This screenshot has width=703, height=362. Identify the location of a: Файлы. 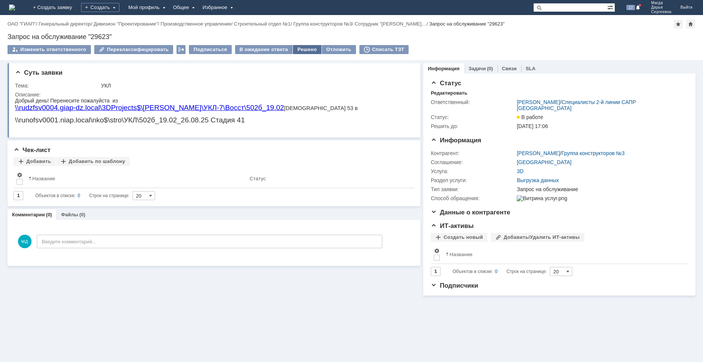
(69, 214).